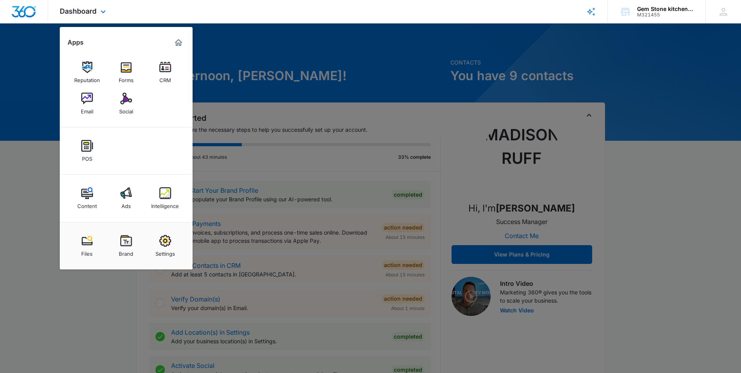 The height and width of the screenshot is (373, 741). What do you see at coordinates (126, 252) in the screenshot?
I see `div: Brand` at bounding box center [126, 252].